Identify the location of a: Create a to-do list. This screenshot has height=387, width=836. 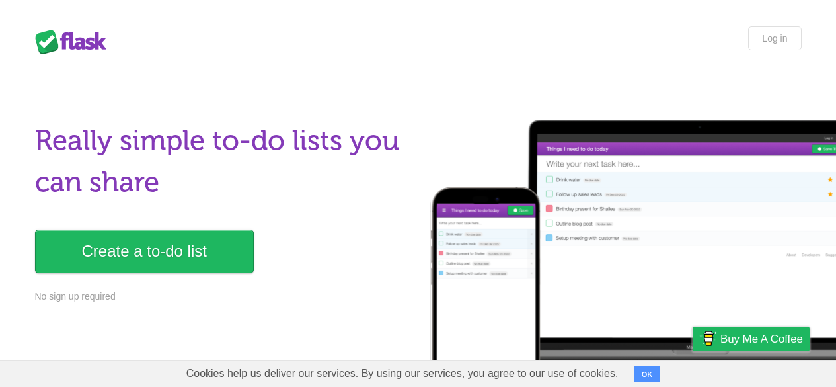
(144, 251).